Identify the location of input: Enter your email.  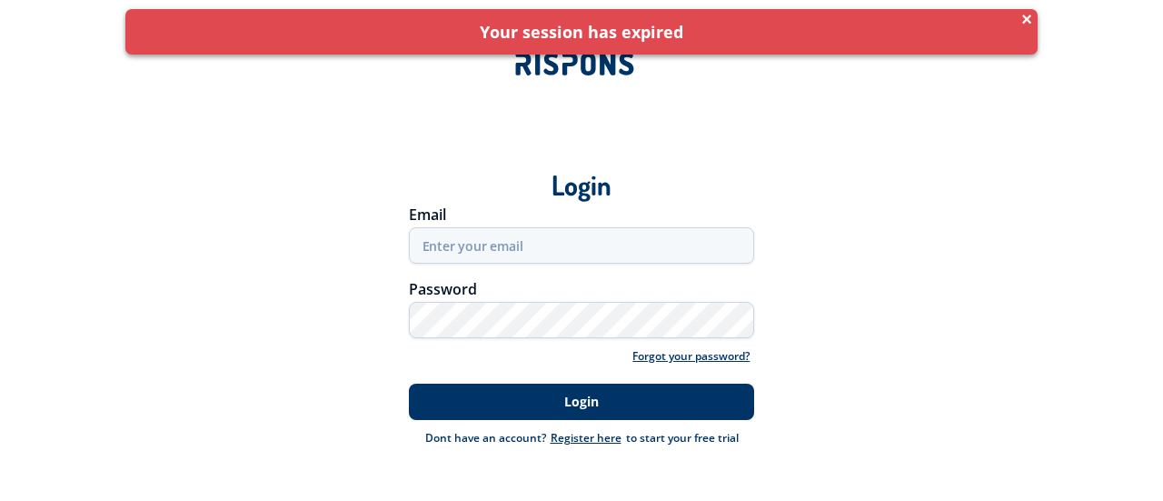
(582, 245).